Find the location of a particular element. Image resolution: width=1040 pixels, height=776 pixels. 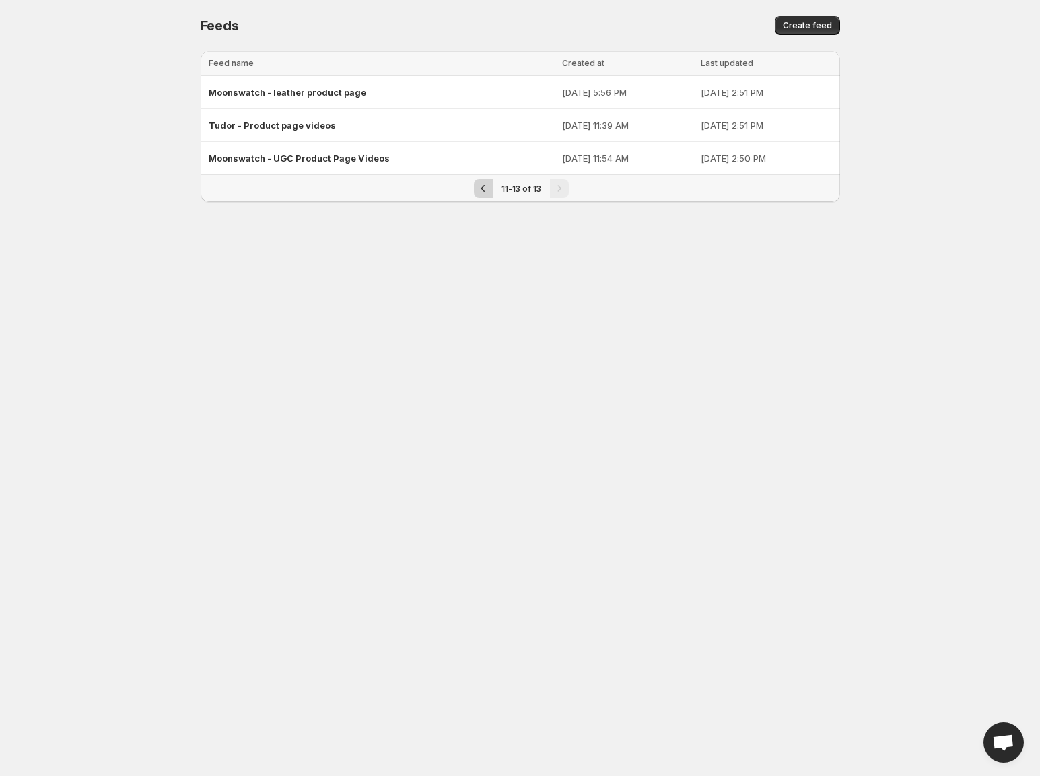

span: Last updated is located at coordinates (727, 63).